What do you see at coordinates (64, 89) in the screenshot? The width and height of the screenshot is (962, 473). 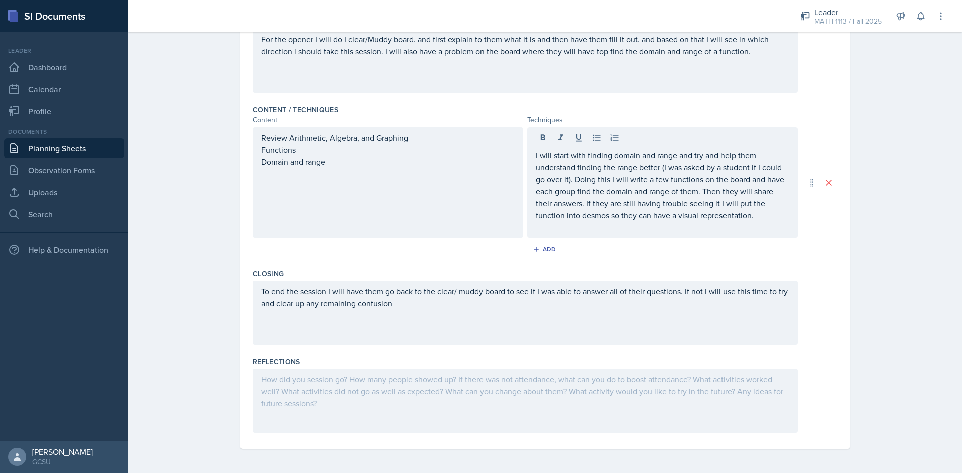 I see `a: Calendar` at bounding box center [64, 89].